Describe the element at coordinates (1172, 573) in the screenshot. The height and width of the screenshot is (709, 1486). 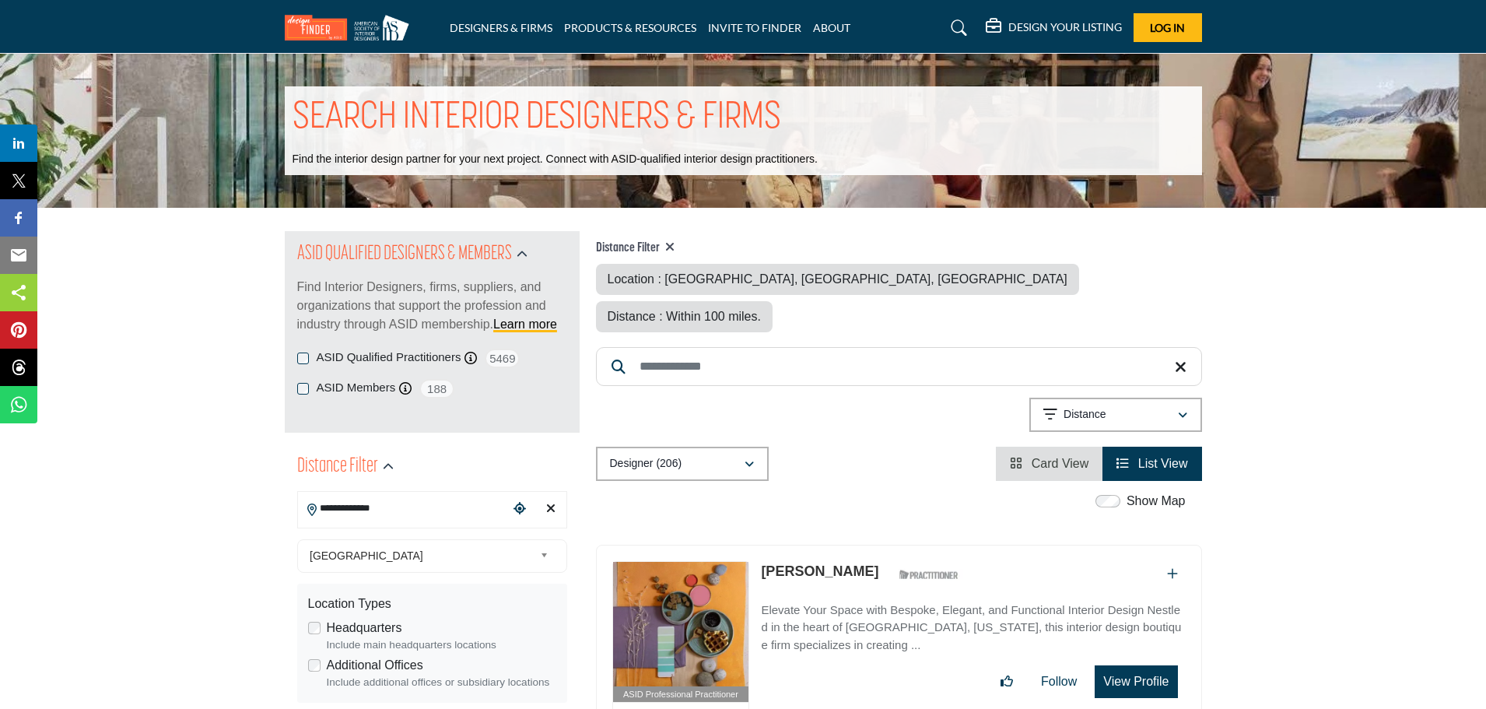
I see `a: Add To List` at that location.